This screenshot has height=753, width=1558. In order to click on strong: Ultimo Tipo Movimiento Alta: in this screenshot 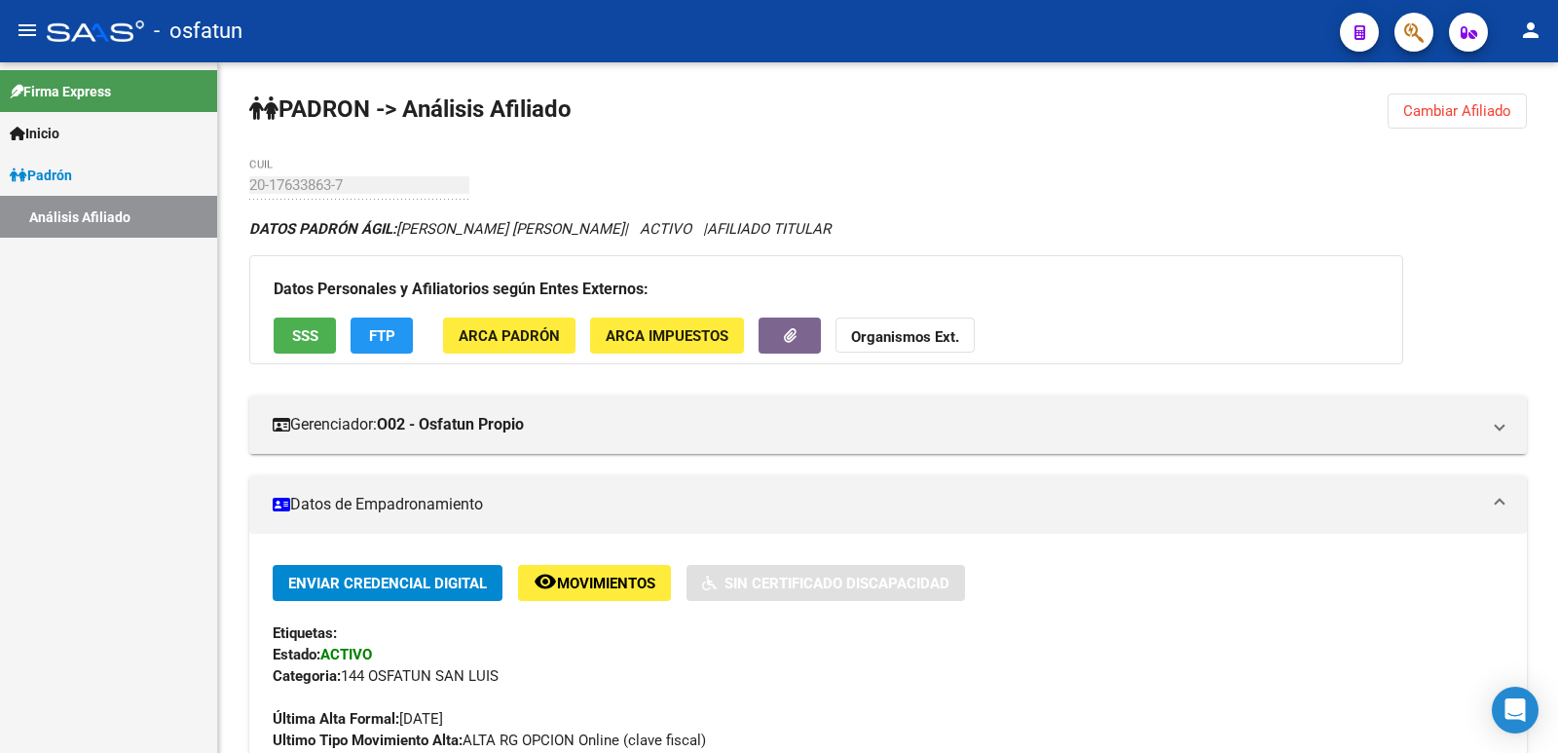, I will do `click(367, 740)`.